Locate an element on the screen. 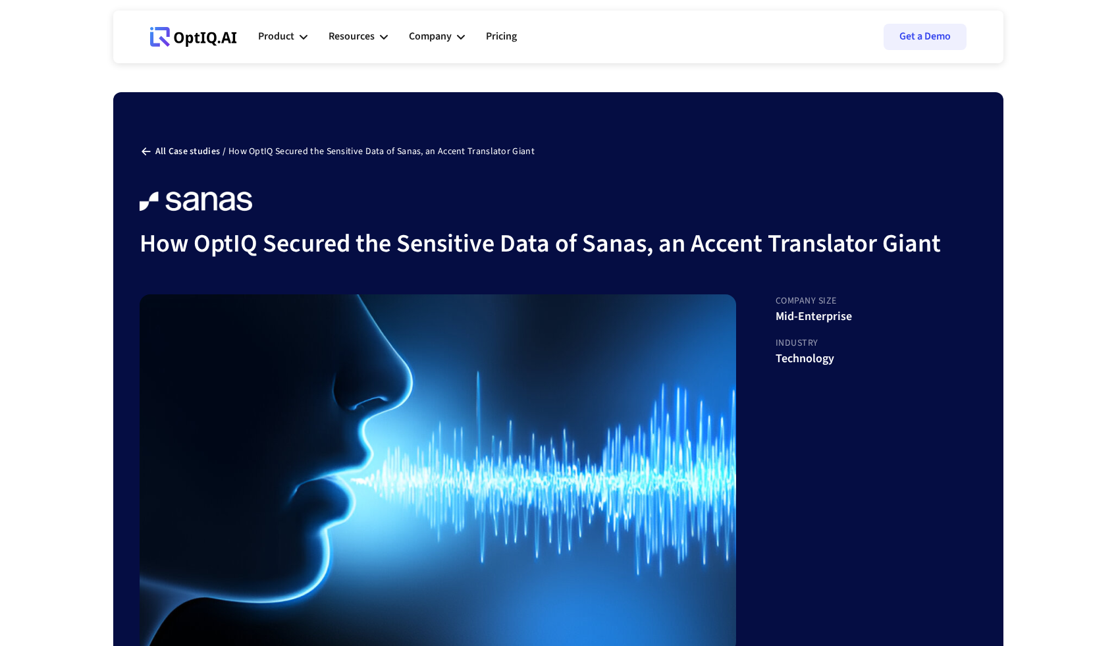 The height and width of the screenshot is (646, 1116). div: Industry is located at coordinates (814, 344).